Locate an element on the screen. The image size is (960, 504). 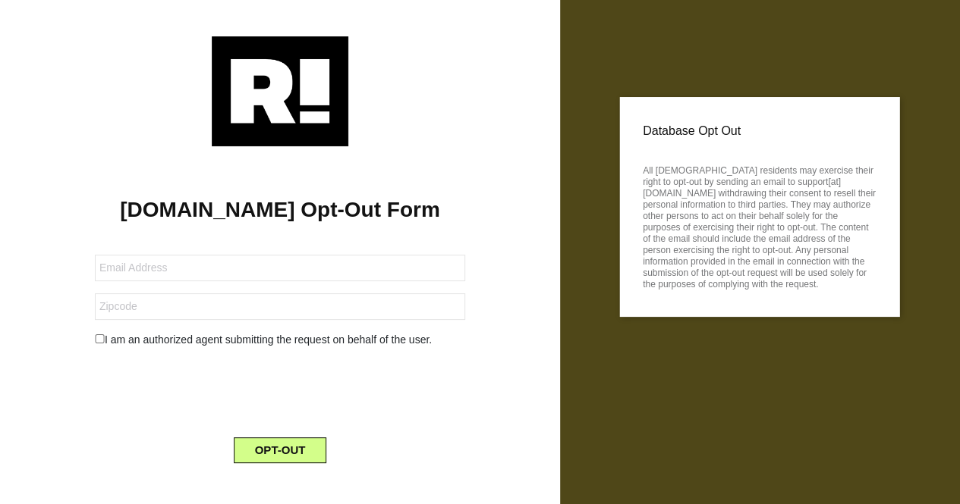
p: Database Opt Out is located at coordinates (759, 131).